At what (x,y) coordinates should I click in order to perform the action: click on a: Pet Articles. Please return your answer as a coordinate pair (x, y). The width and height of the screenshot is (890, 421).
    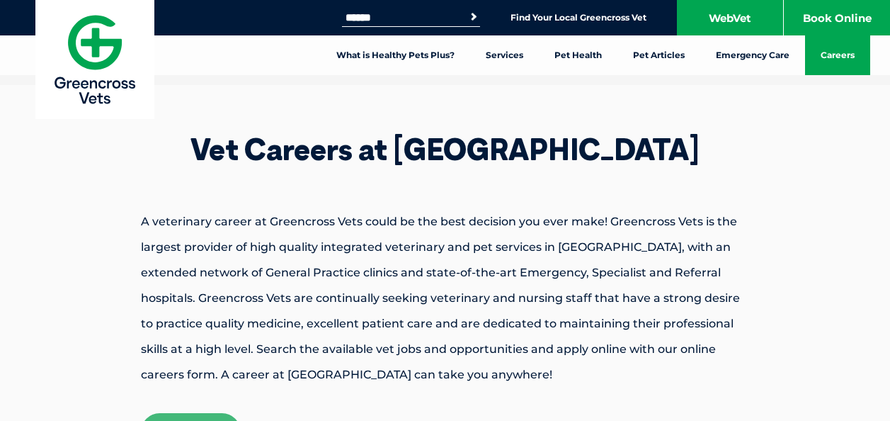
    Looking at the image, I should click on (659, 55).